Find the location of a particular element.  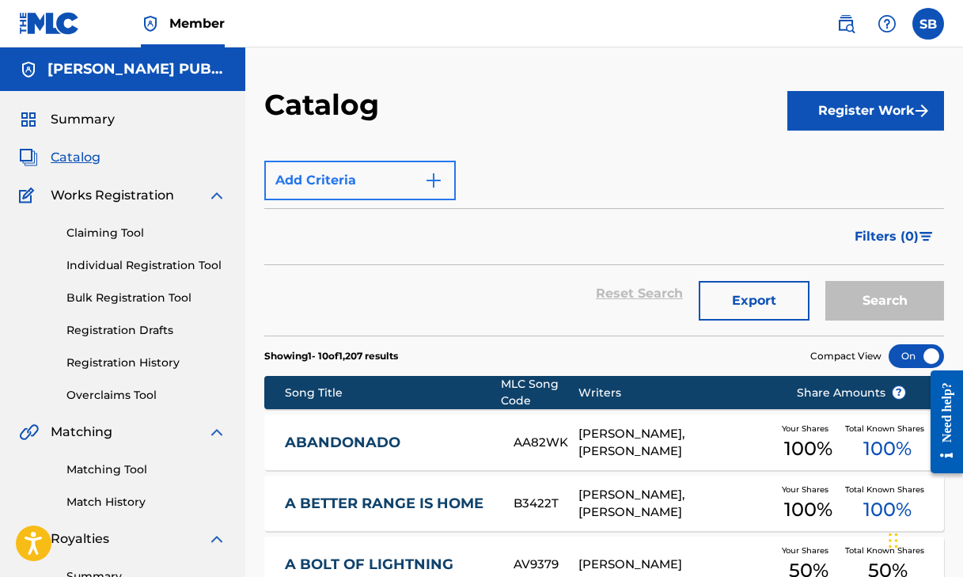

div: AA82WK is located at coordinates (546, 442).